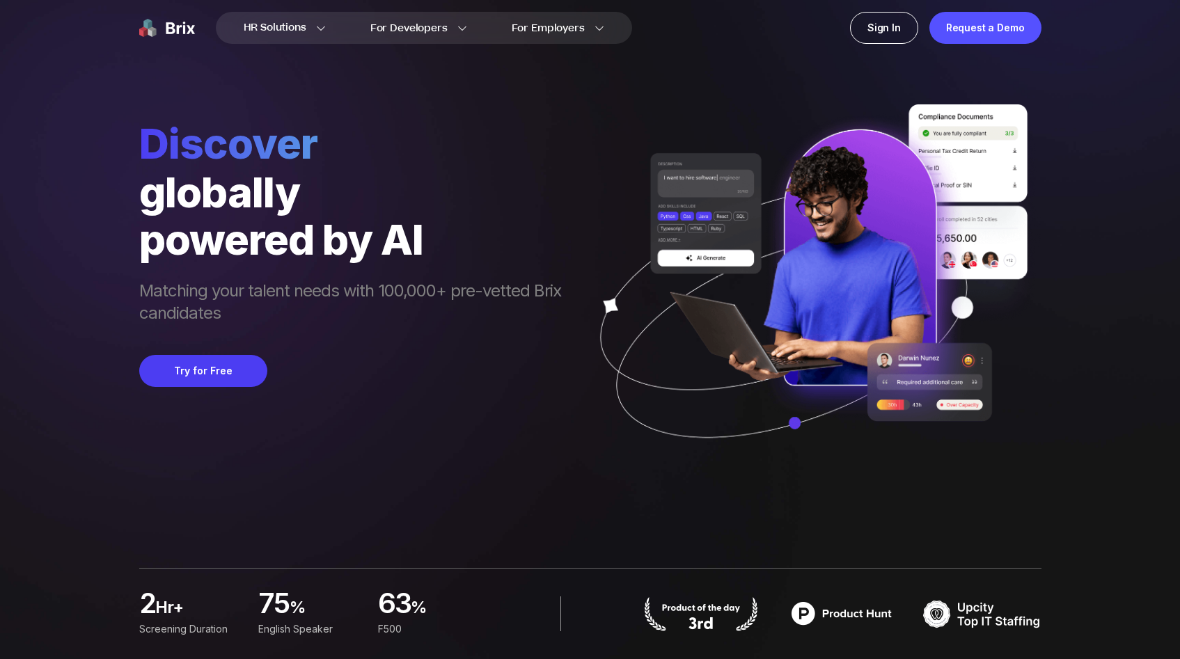 The width and height of the screenshot is (1180, 659). I want to click on a: Sign In, so click(884, 28).